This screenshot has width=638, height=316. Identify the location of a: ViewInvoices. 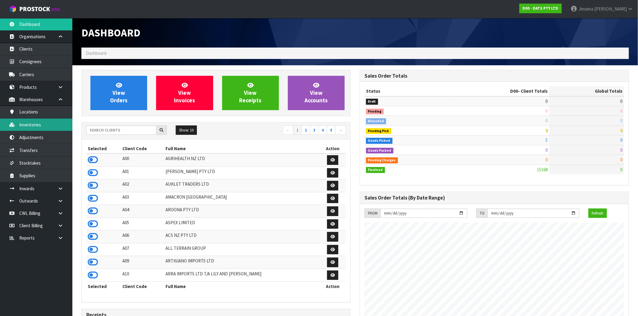
(184, 93).